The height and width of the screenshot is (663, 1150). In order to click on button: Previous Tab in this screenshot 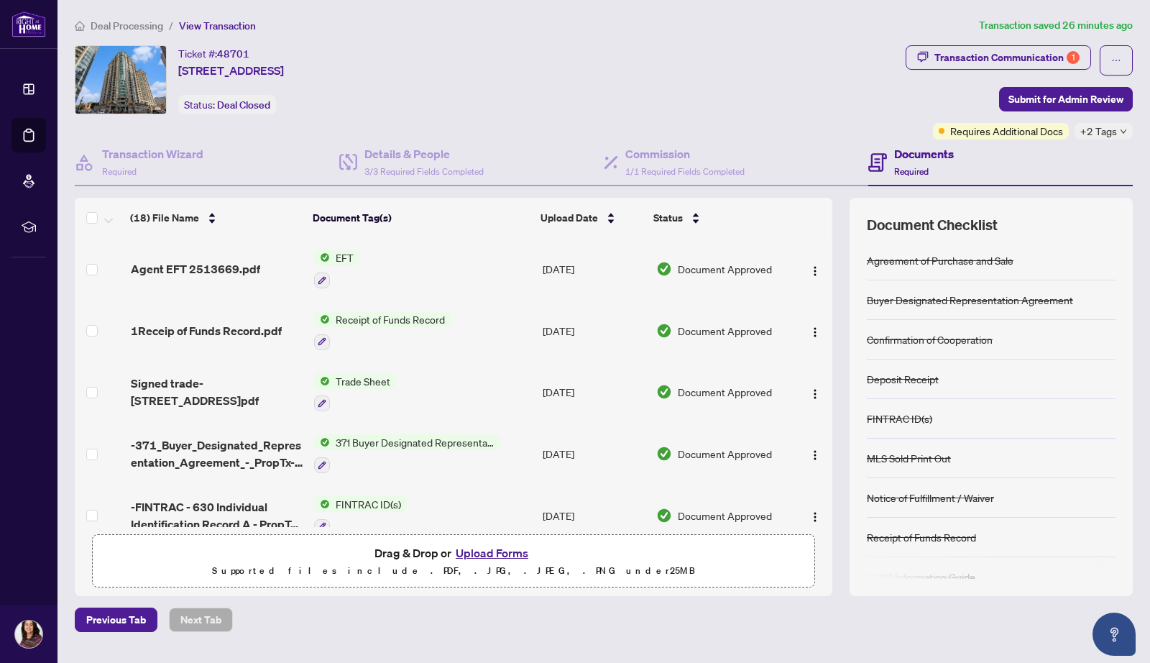, I will do `click(116, 620)`.